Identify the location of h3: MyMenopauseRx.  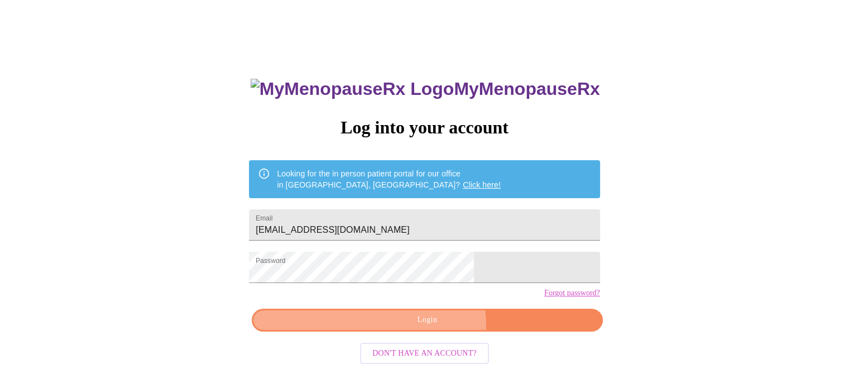
(425, 89).